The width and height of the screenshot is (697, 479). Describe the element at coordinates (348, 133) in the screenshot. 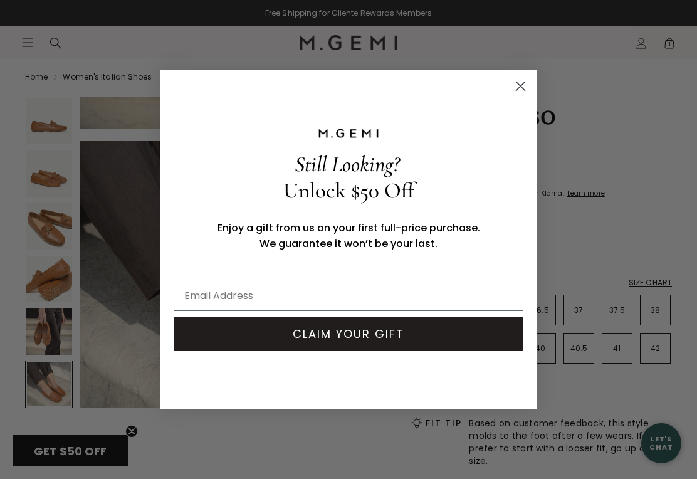

I see `img: M.GEMI` at that location.